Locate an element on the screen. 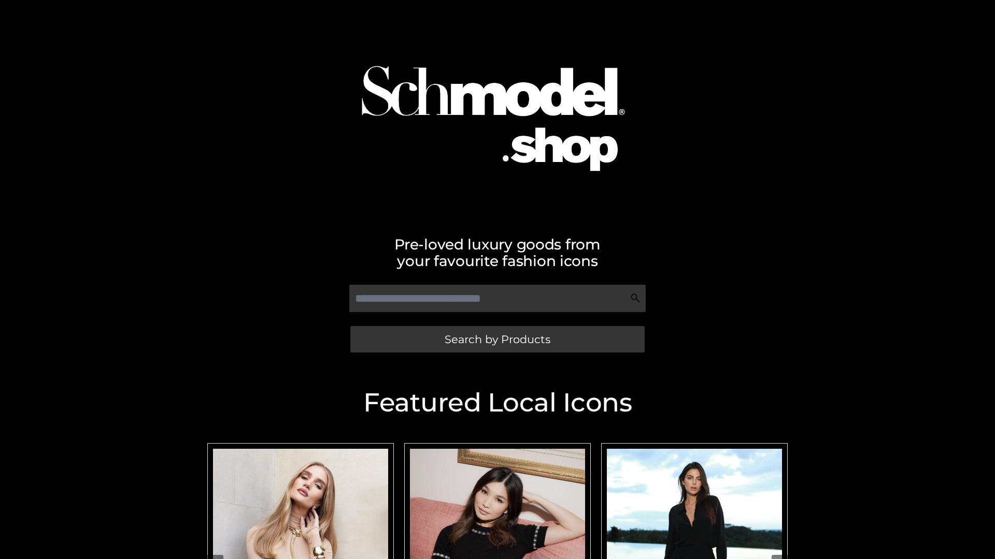 The image size is (995, 559). a: Search by Products is located at coordinates (497, 339).